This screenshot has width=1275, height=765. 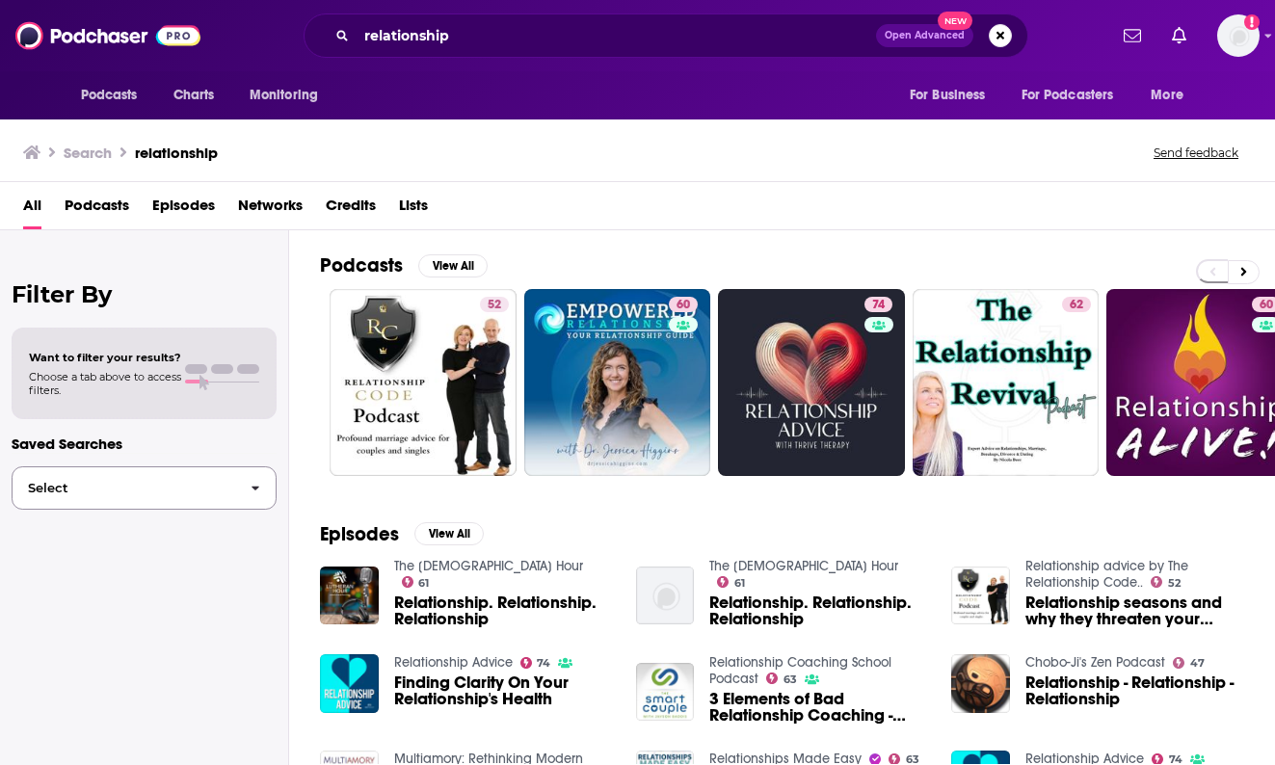 What do you see at coordinates (144, 487) in the screenshot?
I see `button: Select` at bounding box center [144, 487].